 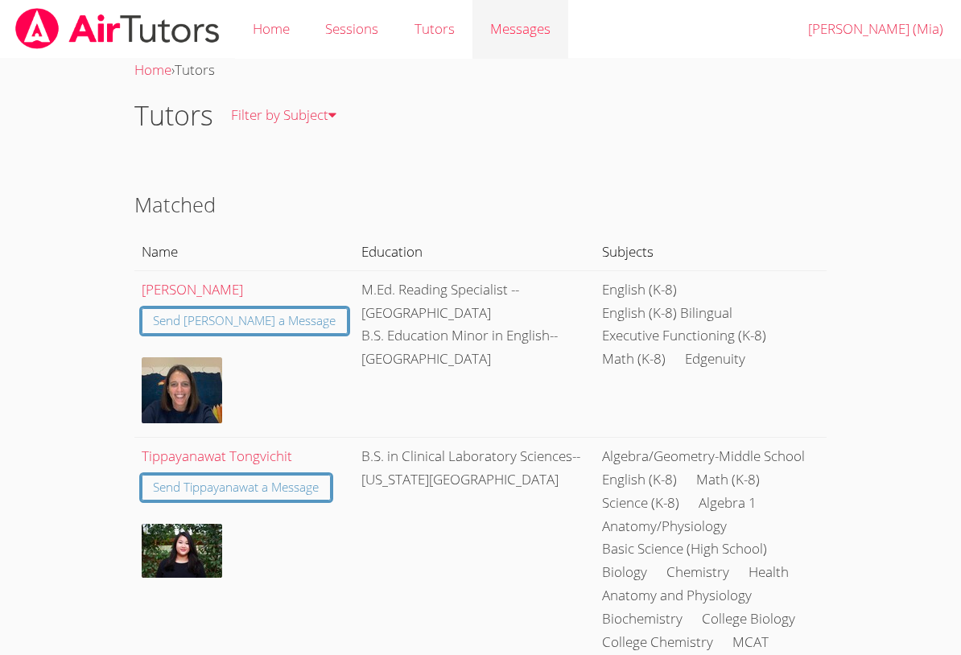 I want to click on li: Basic Science (High School), so click(x=684, y=549).